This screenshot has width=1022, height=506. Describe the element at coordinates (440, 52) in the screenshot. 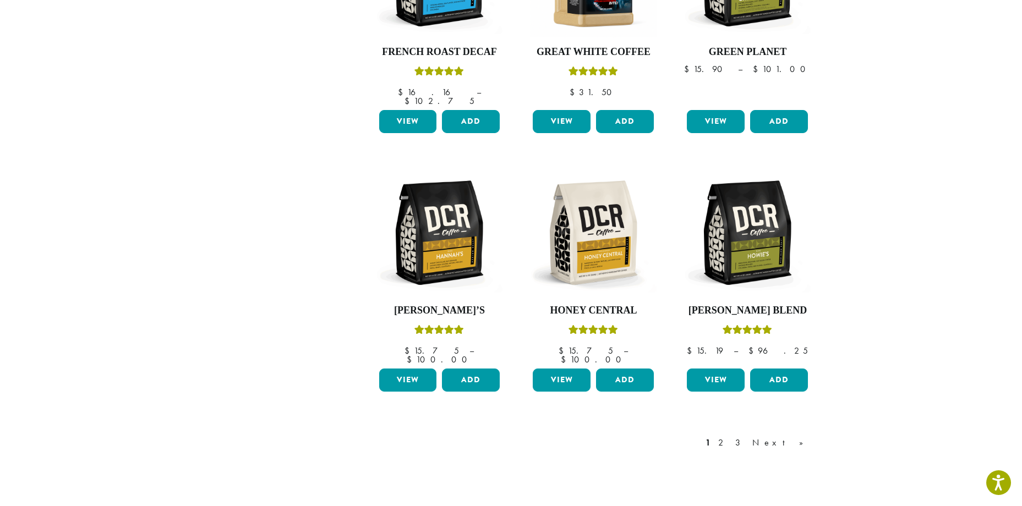

I see `h4: French Roast Decaf` at that location.